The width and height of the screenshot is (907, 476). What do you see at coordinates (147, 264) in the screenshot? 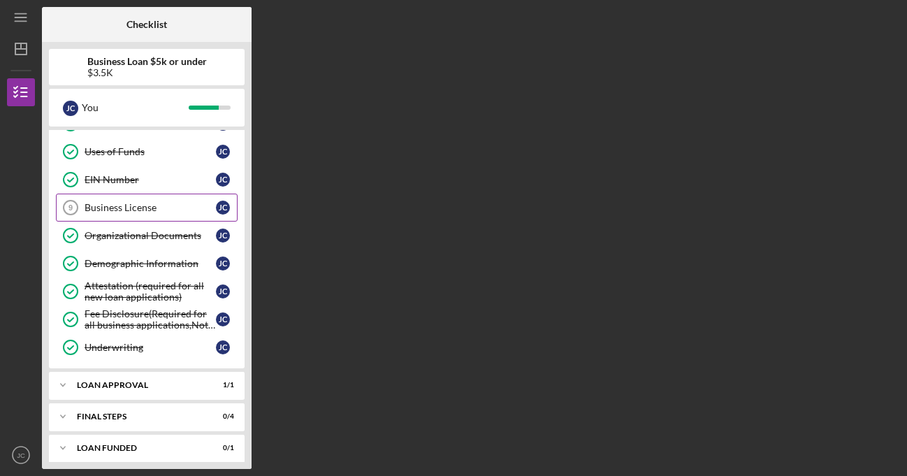
I see `a: Demographic InformationJC` at bounding box center [147, 264].